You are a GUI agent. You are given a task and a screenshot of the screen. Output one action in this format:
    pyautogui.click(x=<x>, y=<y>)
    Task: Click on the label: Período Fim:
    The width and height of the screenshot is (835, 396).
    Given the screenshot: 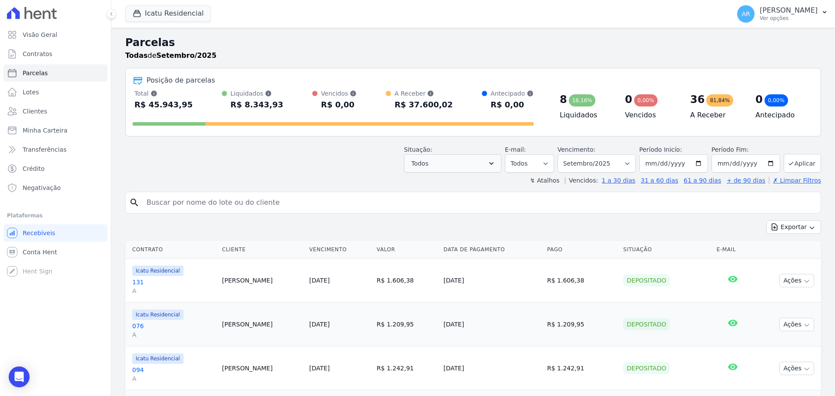 What is the action you would take?
    pyautogui.click(x=746, y=150)
    